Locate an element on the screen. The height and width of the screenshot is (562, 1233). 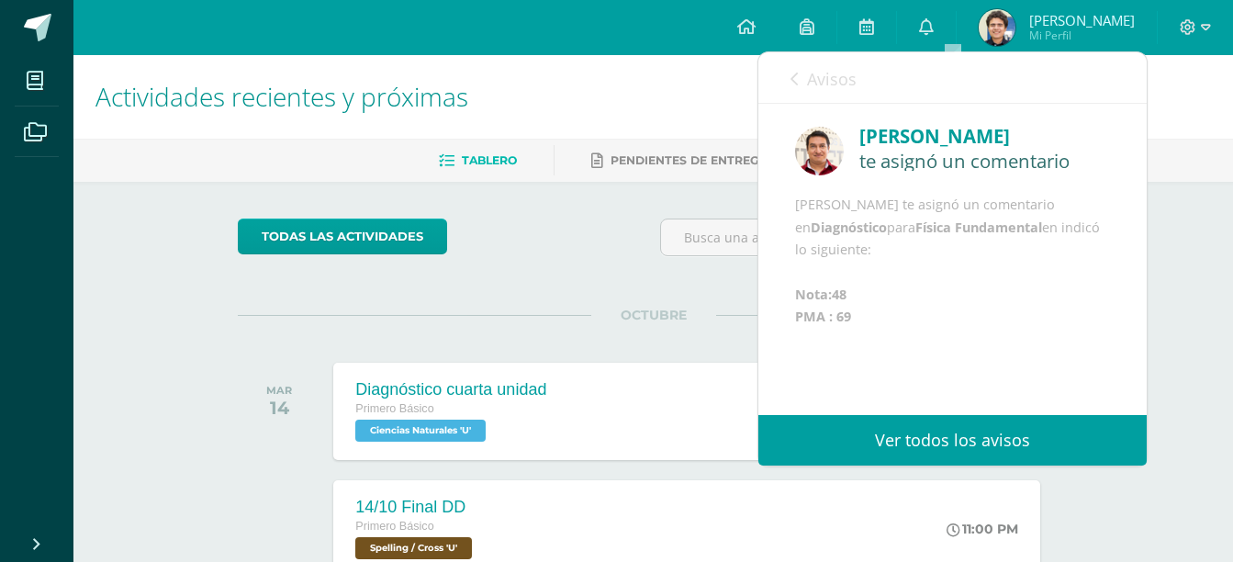
span: Avisos is located at coordinates (832, 79).